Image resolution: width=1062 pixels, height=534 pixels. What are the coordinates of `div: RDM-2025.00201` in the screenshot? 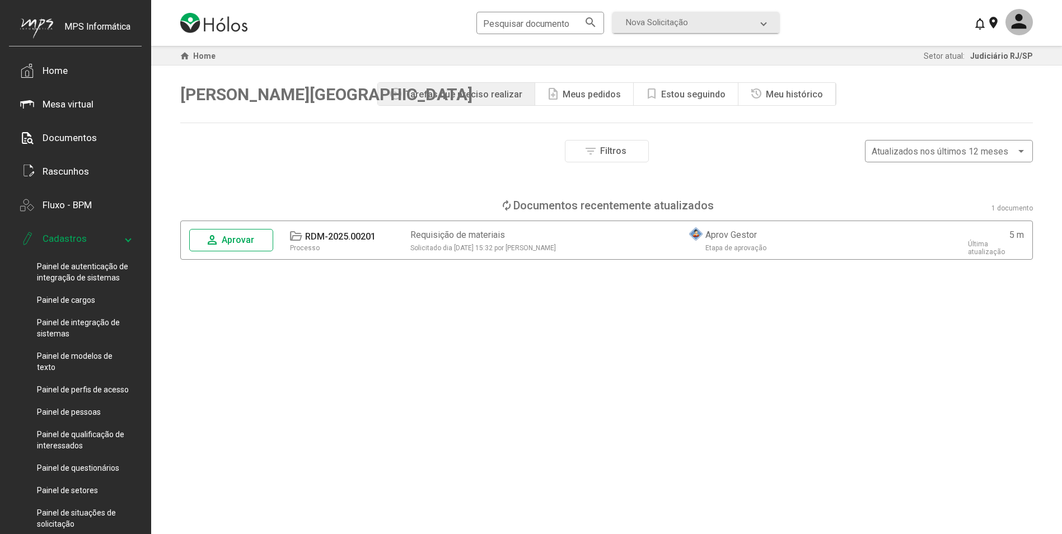 It's located at (340, 236).